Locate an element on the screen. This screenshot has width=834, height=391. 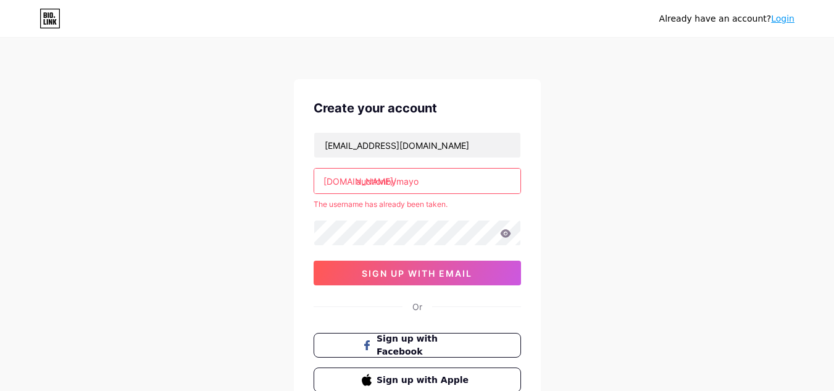
div: Create your account is located at coordinates (417, 108).